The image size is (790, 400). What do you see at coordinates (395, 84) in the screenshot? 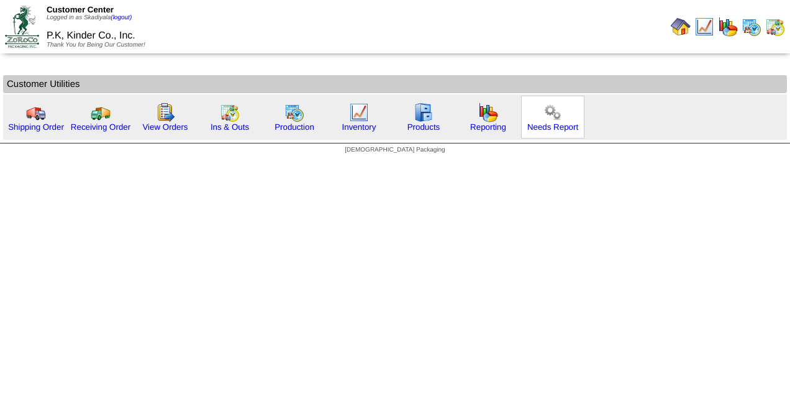
I see `td: Customer Utilities` at bounding box center [395, 84].